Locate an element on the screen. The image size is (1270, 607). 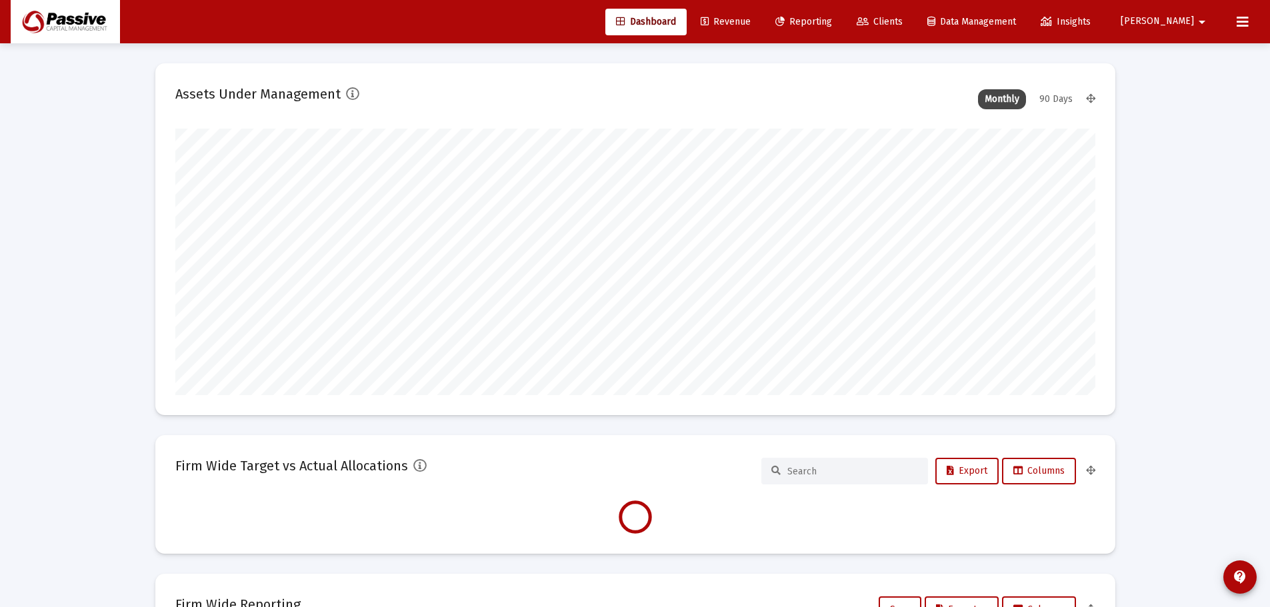
span: Revenue is located at coordinates (726, 21).